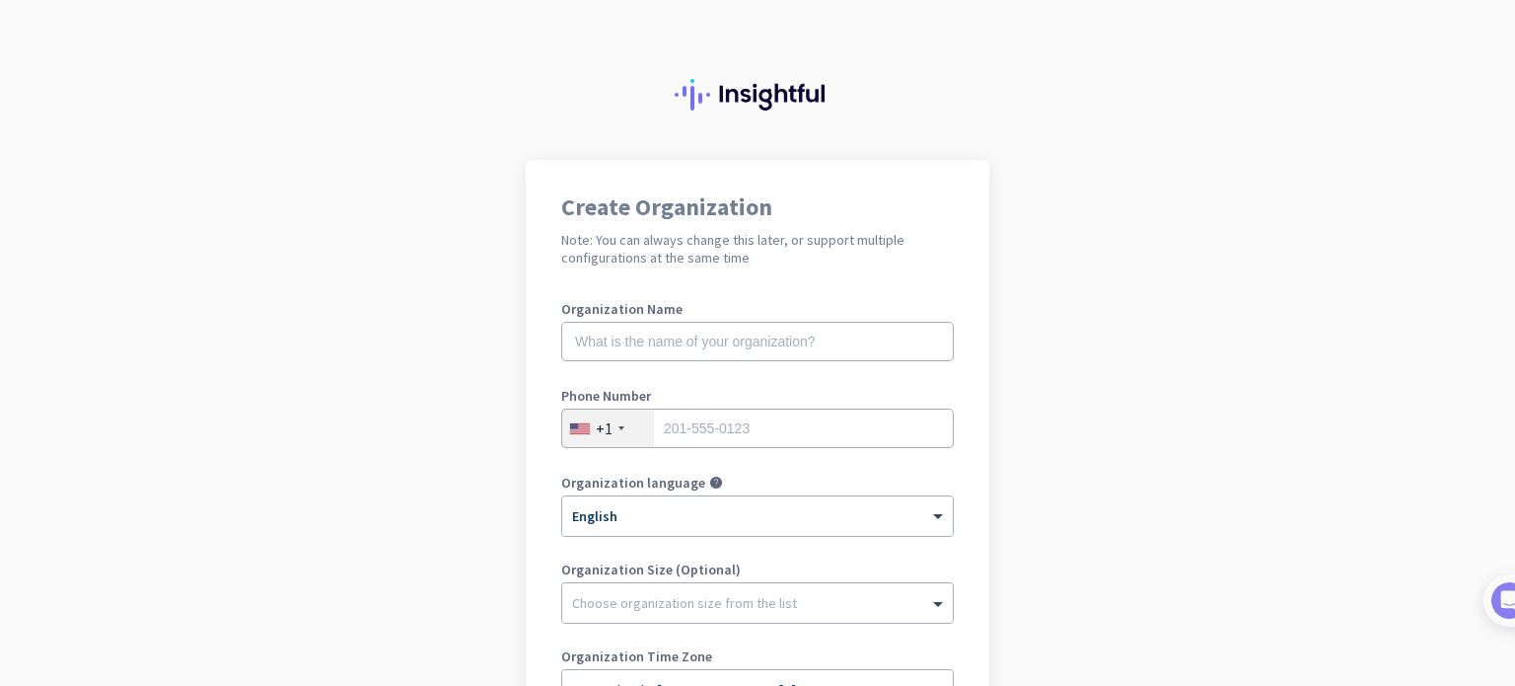  I want to click on i: help, so click(716, 482).